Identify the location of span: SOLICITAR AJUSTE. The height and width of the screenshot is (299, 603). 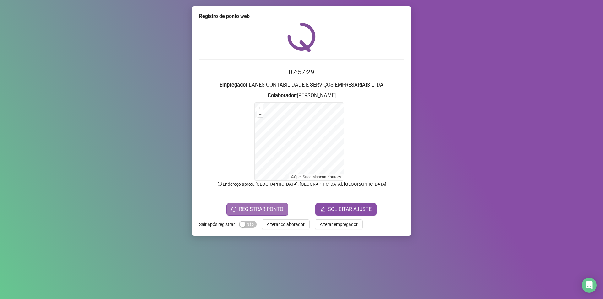
(349, 209).